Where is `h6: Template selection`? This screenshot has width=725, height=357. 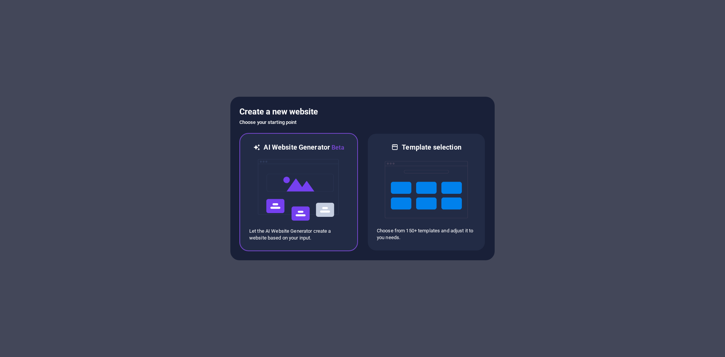
h6: Template selection is located at coordinates (431, 147).